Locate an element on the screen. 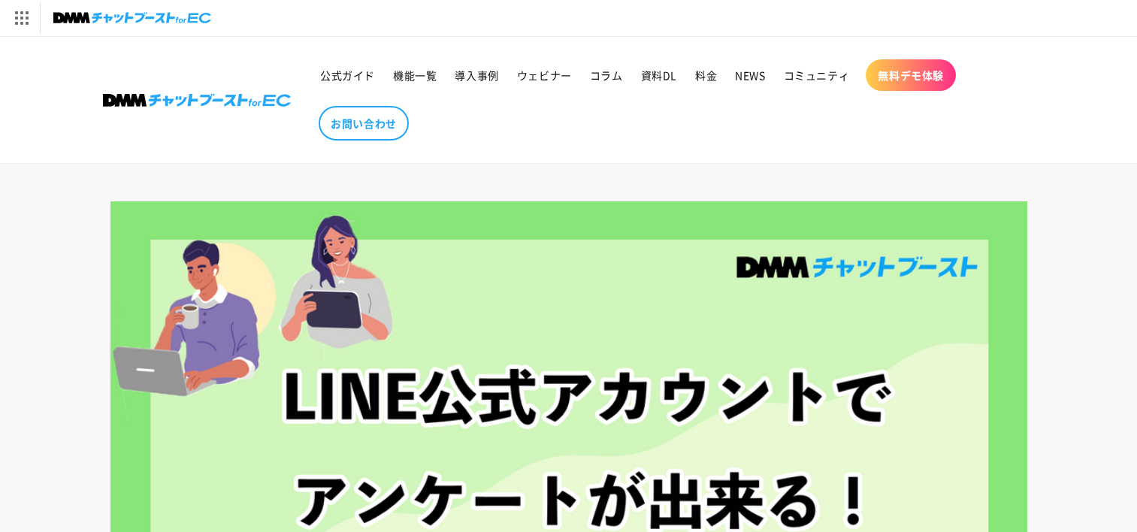 This screenshot has width=1137, height=532. a: 導入事例 is located at coordinates (476, 75).